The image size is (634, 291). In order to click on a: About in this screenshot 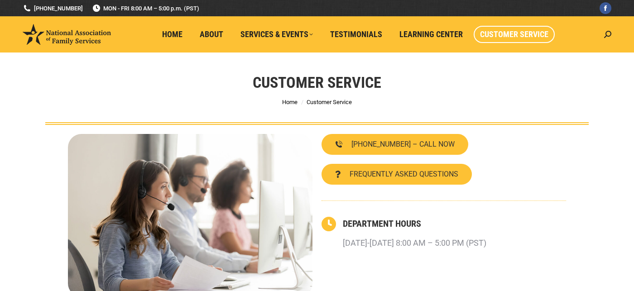, I will do `click(211, 34)`.